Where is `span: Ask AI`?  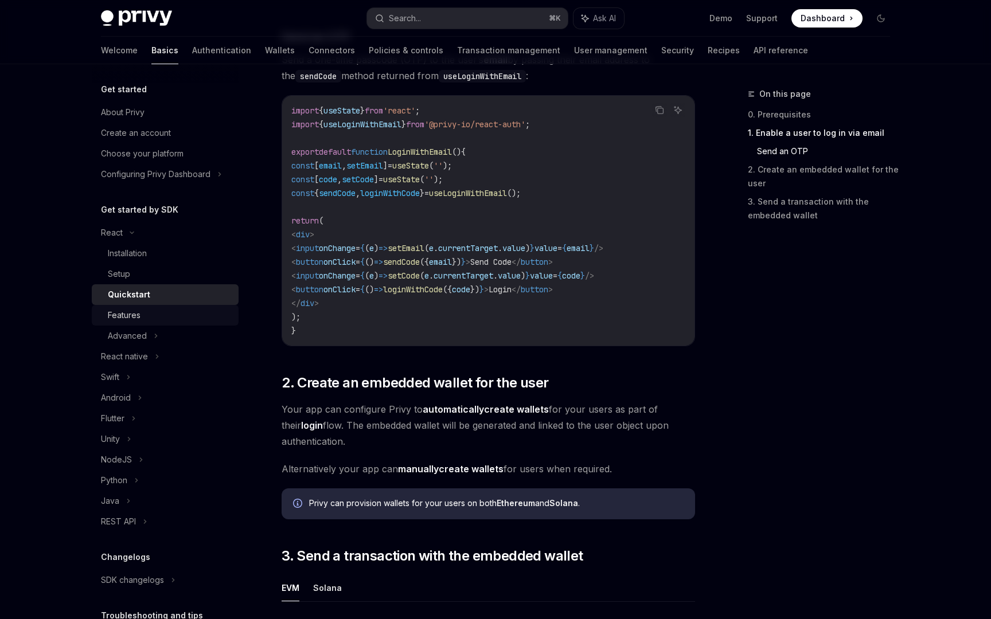
span: Ask AI is located at coordinates (604, 18).